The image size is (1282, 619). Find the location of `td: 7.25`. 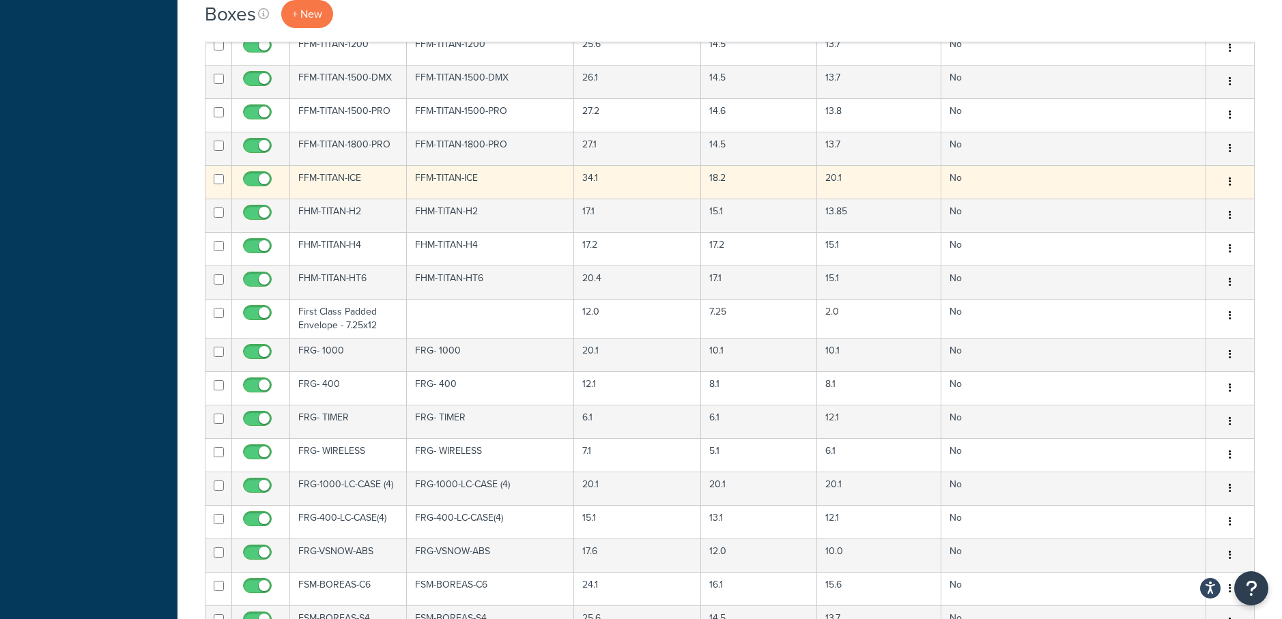

td: 7.25 is located at coordinates (759, 318).